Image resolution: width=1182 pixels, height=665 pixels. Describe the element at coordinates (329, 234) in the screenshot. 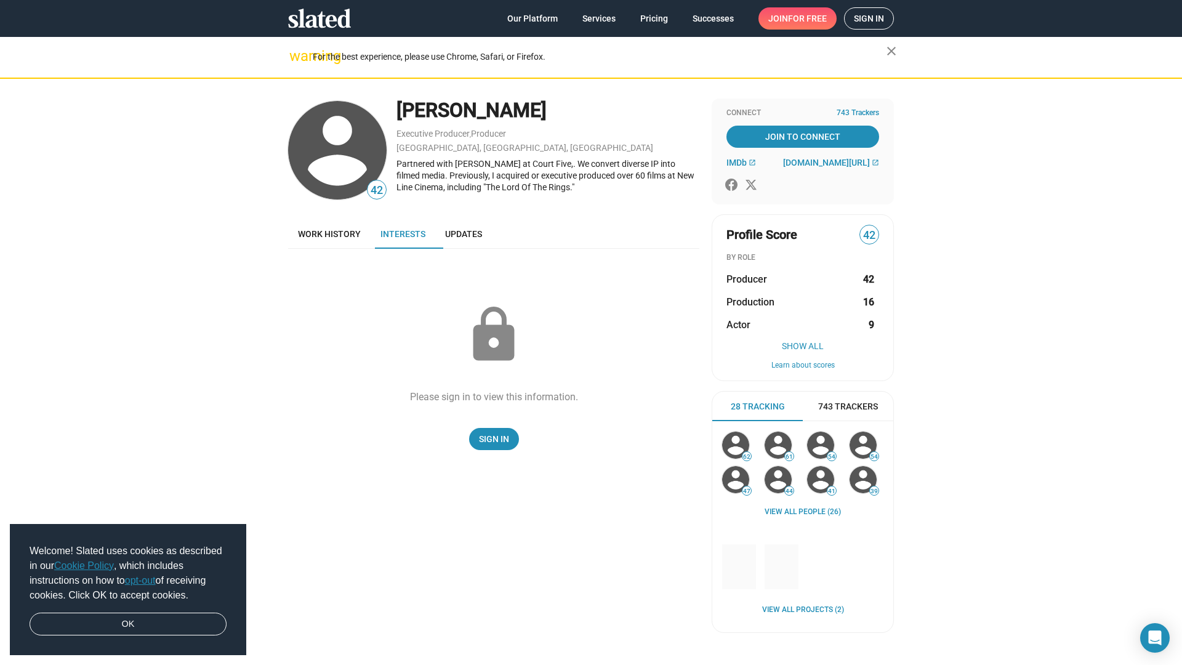

I see `span: Work history` at that location.